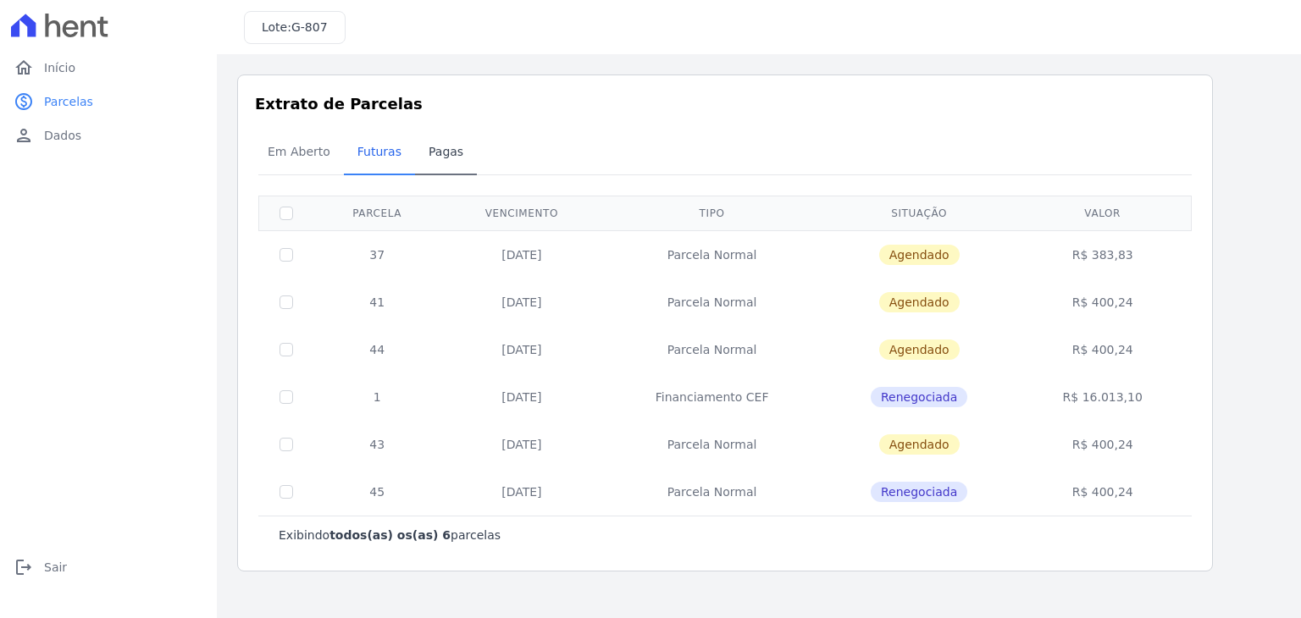 This screenshot has height=618, width=1301. I want to click on td: Financiamento CEF, so click(712, 397).